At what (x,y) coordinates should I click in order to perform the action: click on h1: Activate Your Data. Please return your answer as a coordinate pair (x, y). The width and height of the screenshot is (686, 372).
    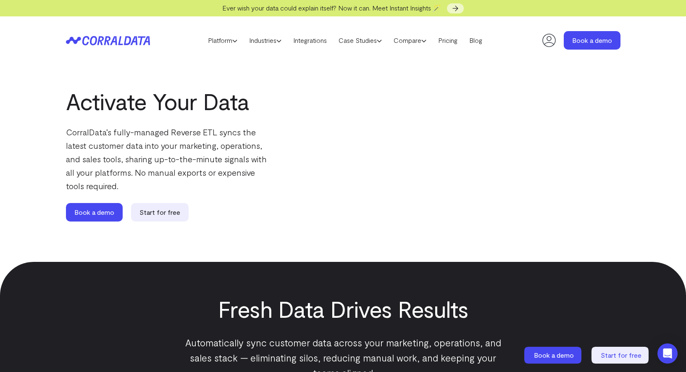
    Looking at the image, I should click on (189, 101).